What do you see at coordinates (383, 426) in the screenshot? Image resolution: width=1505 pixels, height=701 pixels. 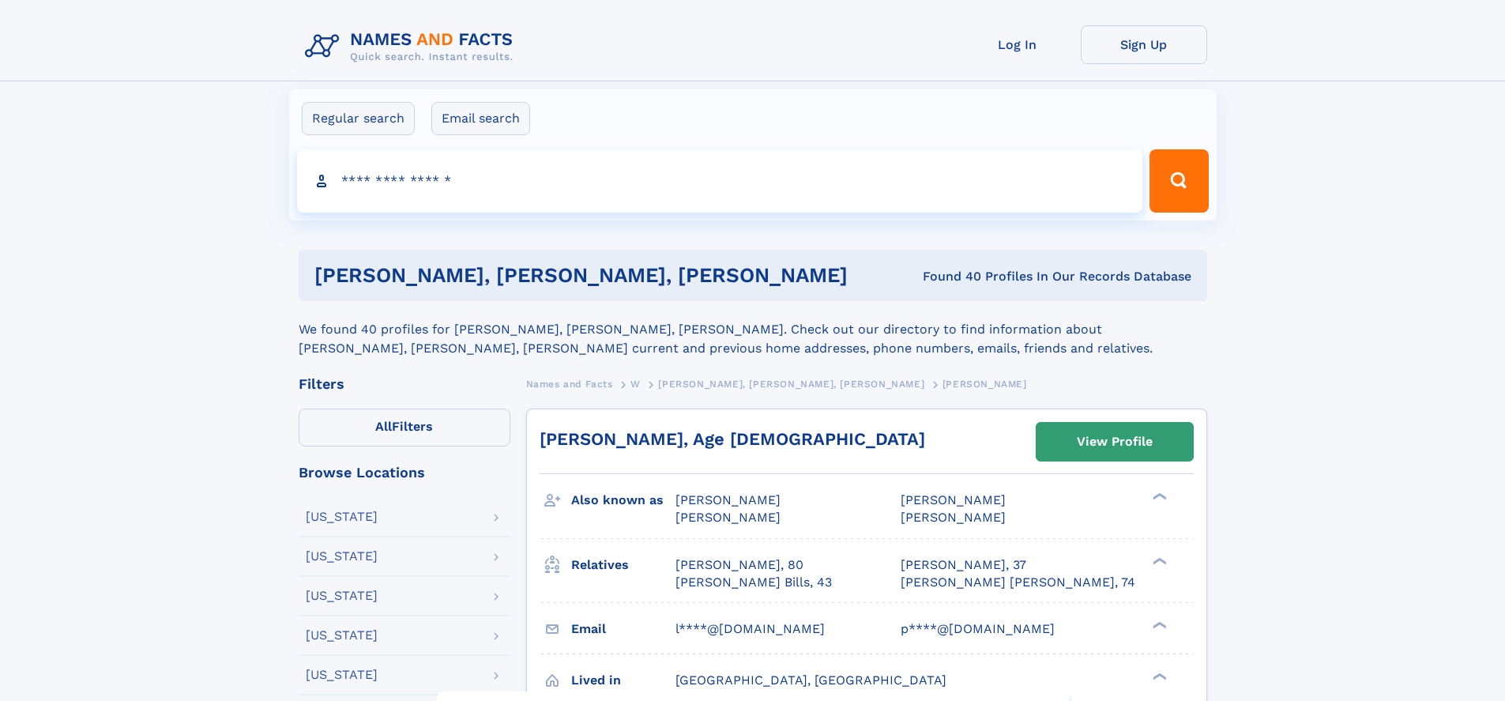 I see `span: All` at bounding box center [383, 426].